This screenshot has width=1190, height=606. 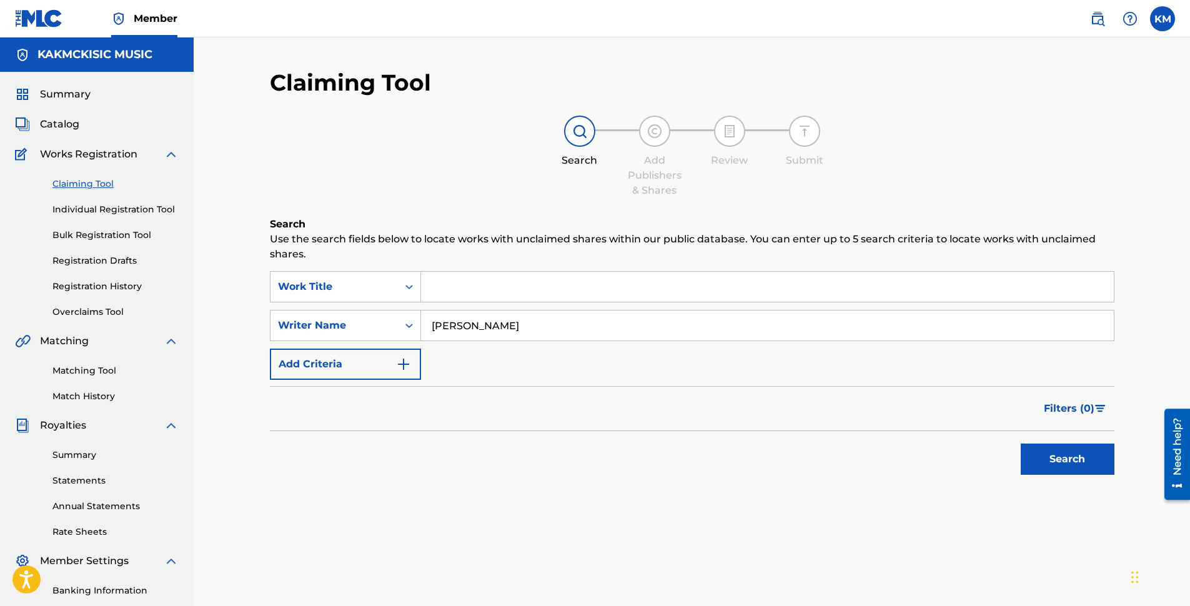 I want to click on img: step indicator icon for Add Publishers & Shares, so click(x=655, y=131).